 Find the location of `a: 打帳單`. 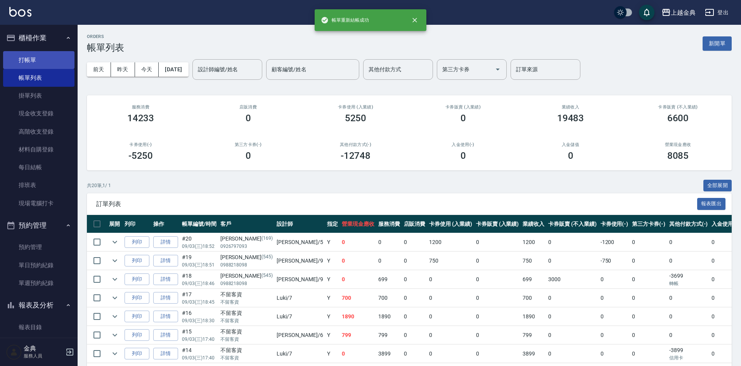

a: 打帳單 is located at coordinates (39, 60).